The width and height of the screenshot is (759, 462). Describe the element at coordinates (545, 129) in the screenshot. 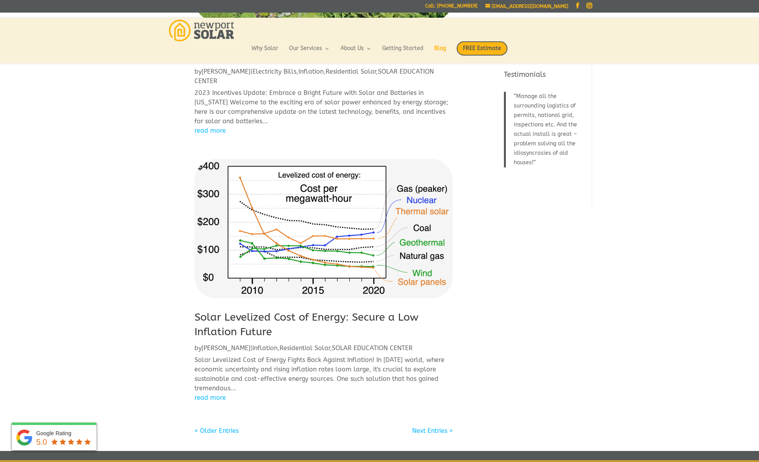

I see `span: Manage all the surrounding logistics of permits, national grid, inspections etc. And the actual i...` at that location.